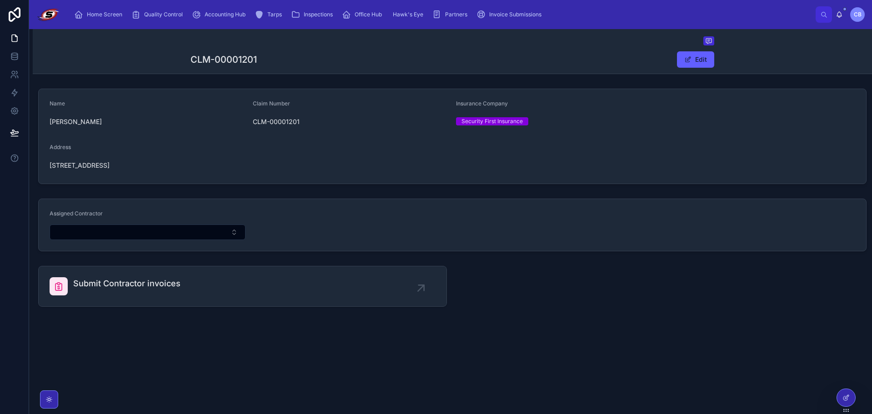 The image size is (872, 414). What do you see at coordinates (76, 213) in the screenshot?
I see `span: Assigned Contractor` at bounding box center [76, 213].